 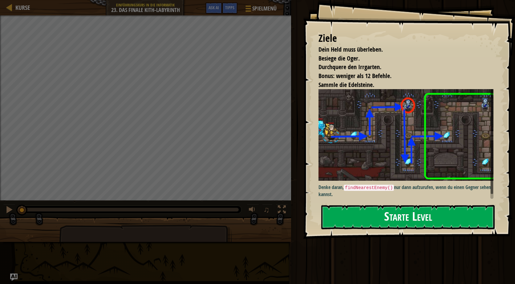 What do you see at coordinates (401, 85) in the screenshot?
I see `li: Sammle die Edelsteine.` at bounding box center [401, 85].